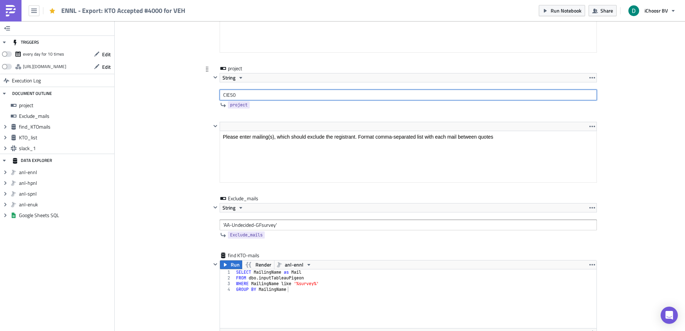 The width and height of the screenshot is (685, 331). Describe the element at coordinates (566, 10) in the screenshot. I see `span: Run Notebook` at that location.